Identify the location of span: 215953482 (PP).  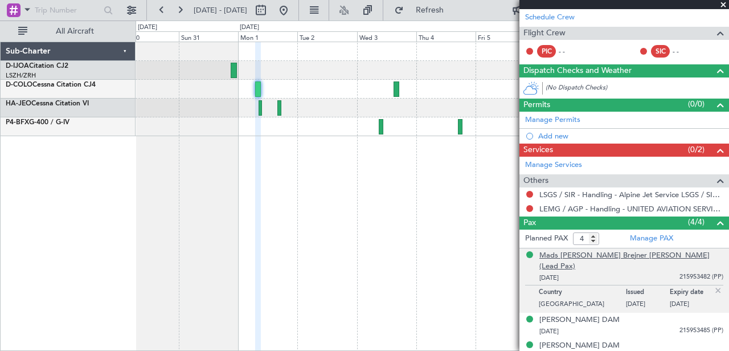
(701, 277).